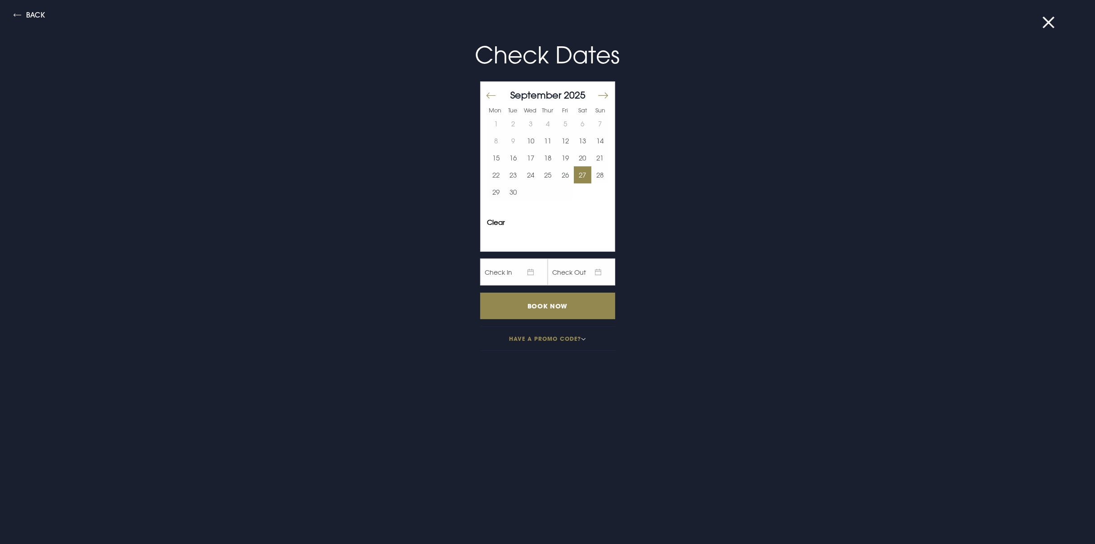 The height and width of the screenshot is (544, 1095). Describe the element at coordinates (582, 158) in the screenshot. I see `td: Choose Saturday, September 20, 2025 as your start date.` at that location.